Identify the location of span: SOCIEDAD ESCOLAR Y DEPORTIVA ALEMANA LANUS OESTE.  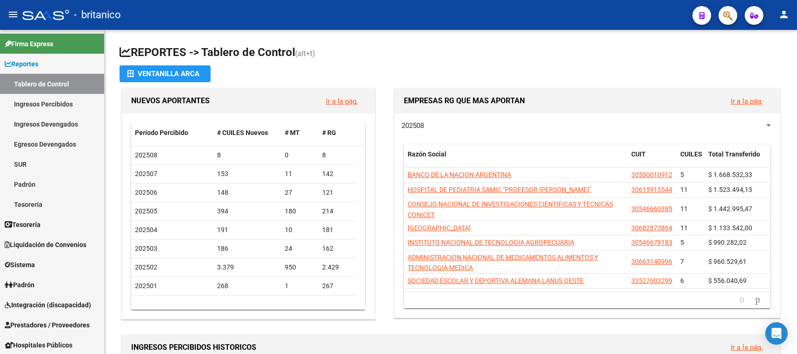
(495, 281).